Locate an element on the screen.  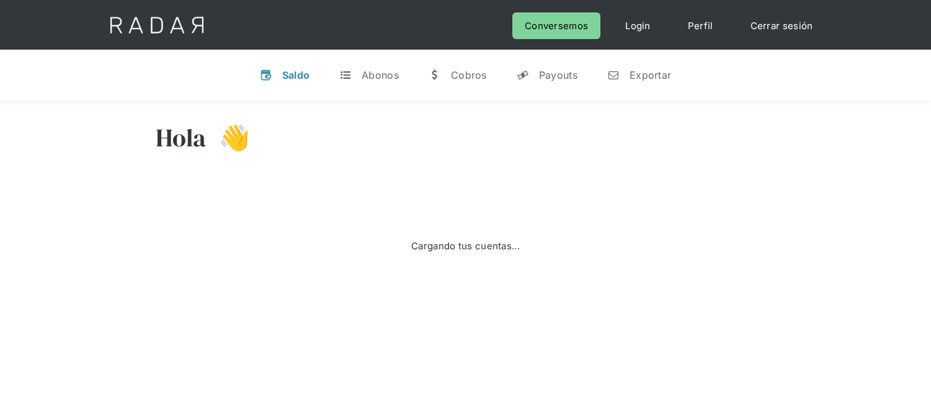
div: y is located at coordinates (523, 75).